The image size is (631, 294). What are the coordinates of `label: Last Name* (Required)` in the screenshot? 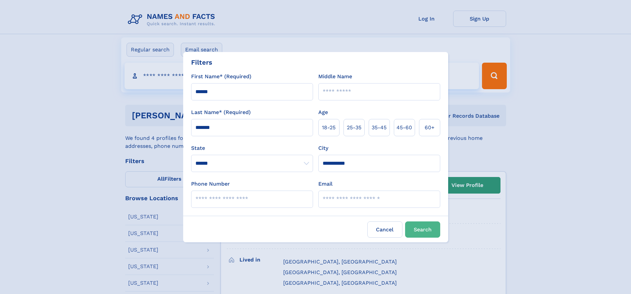 It's located at (221, 112).